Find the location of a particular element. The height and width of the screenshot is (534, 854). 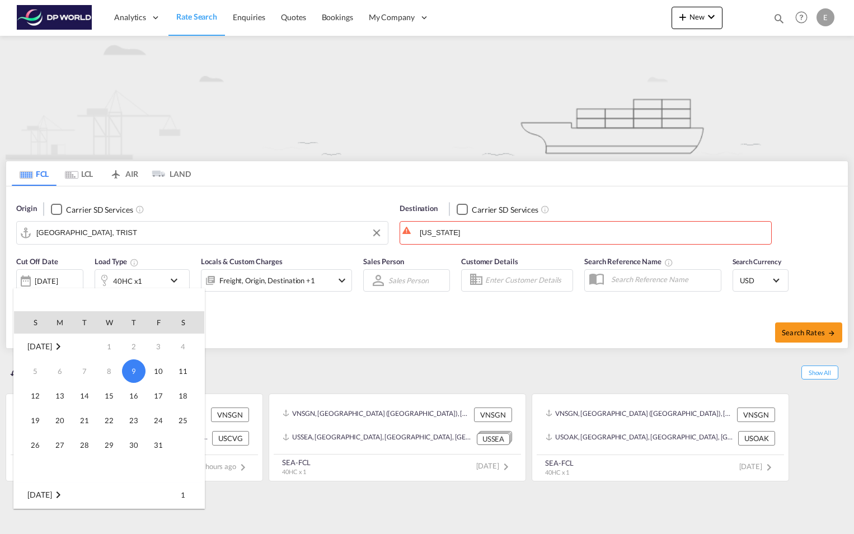

tr: Week 4 is located at coordinates (109, 420).